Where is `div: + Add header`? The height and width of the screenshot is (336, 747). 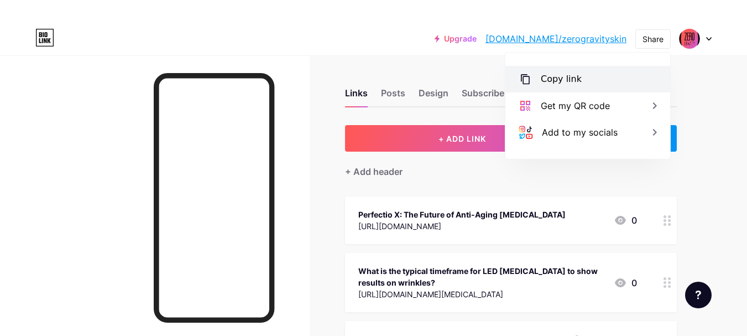 div: + Add header is located at coordinates (374, 171).